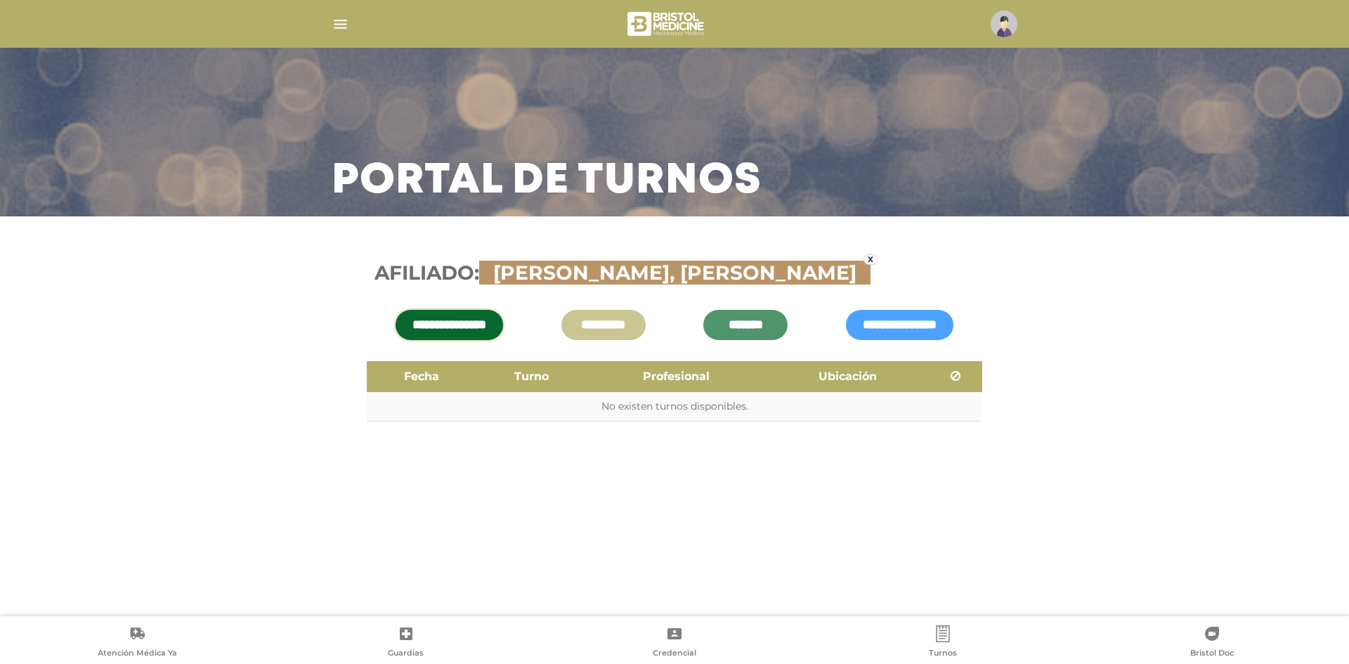 The image size is (1349, 664). I want to click on span: Turnos, so click(943, 654).